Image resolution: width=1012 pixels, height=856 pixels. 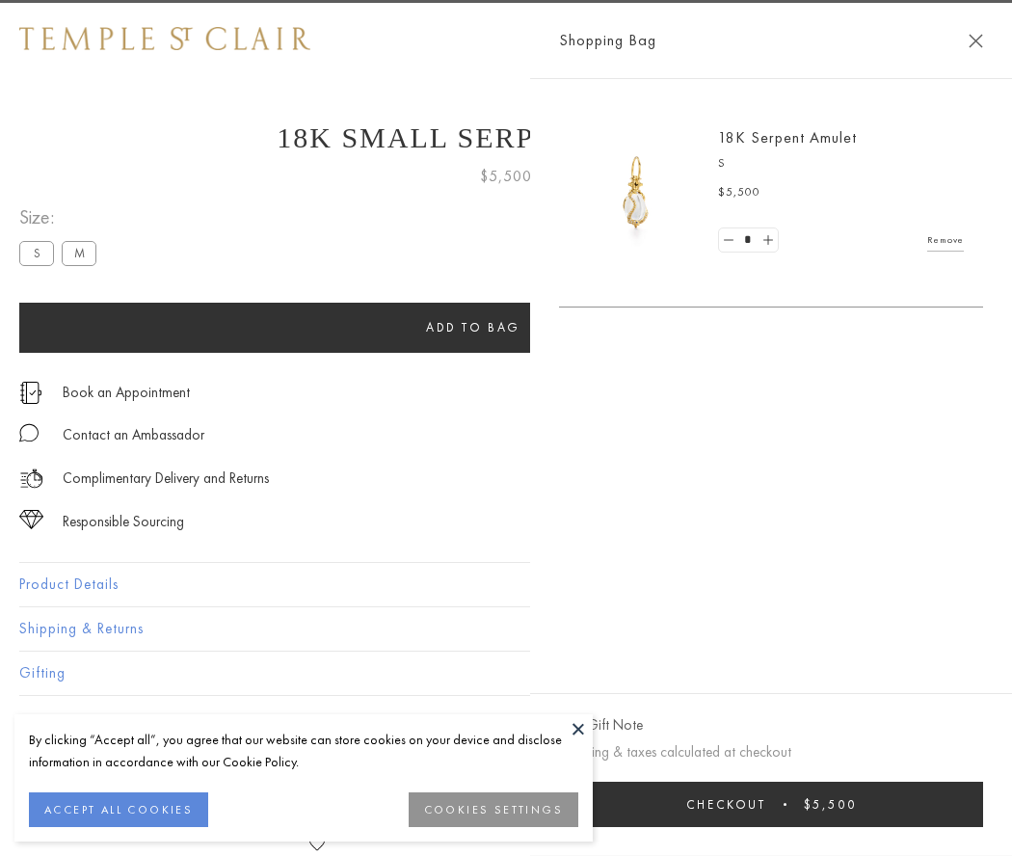 I want to click on a: Set quantity to 0, so click(x=728, y=240).